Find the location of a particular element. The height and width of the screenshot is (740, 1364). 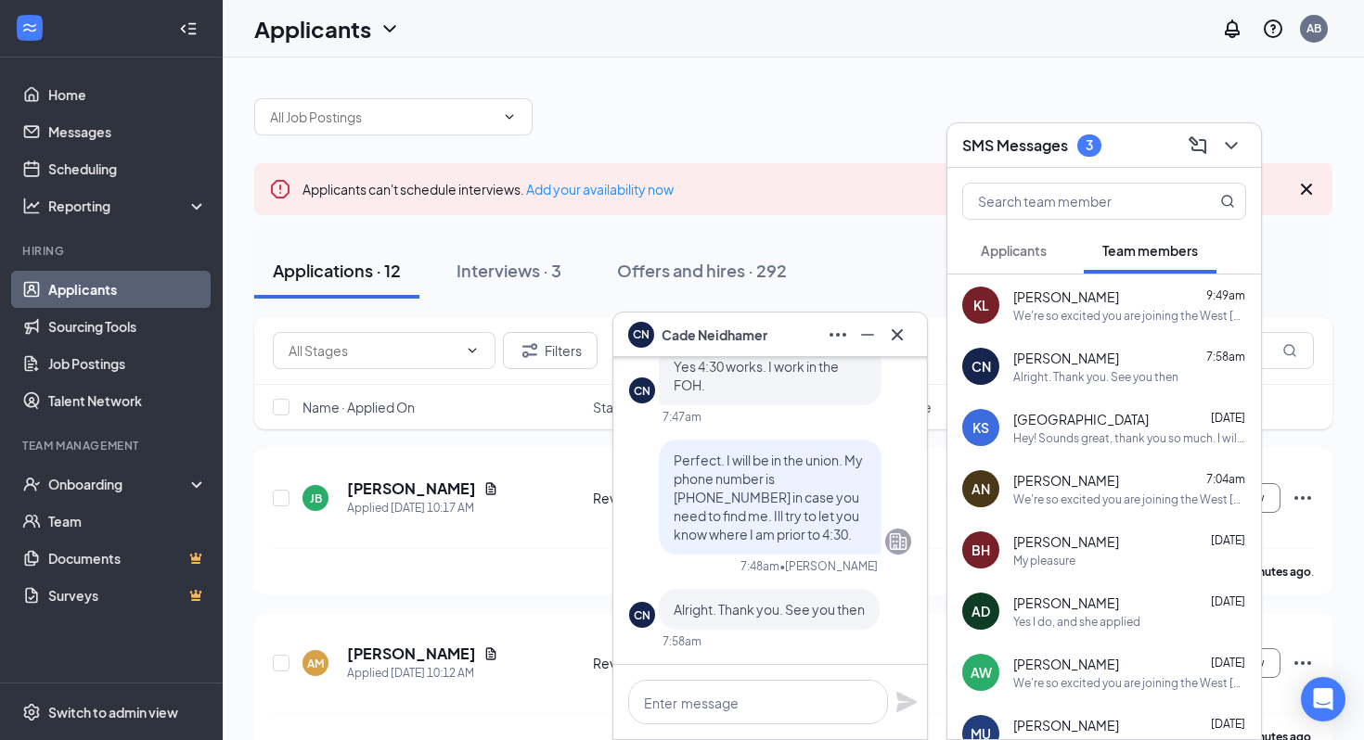

a: Team is located at coordinates (127, 521).